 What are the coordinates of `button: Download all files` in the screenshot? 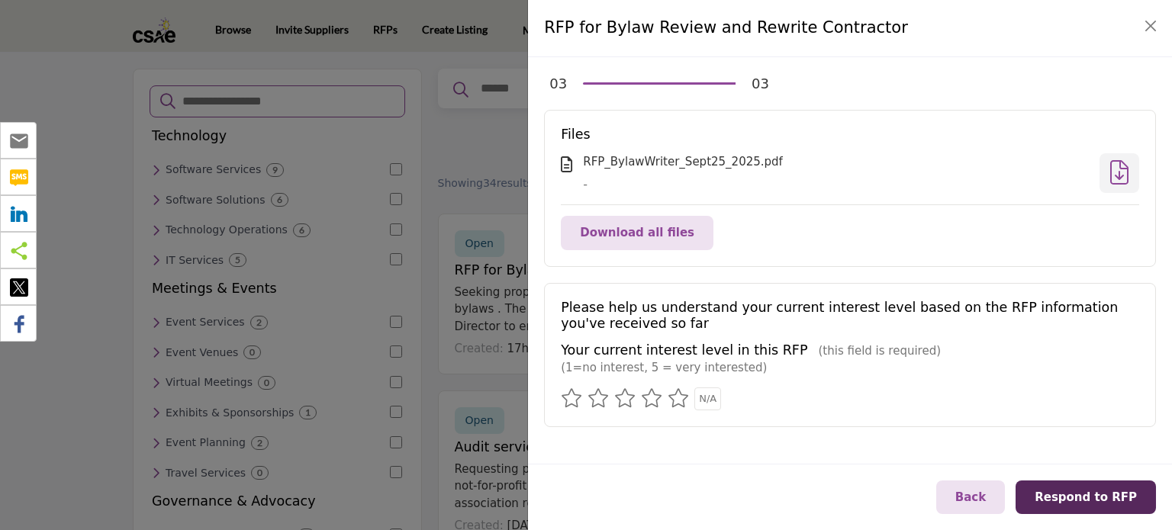 It's located at (637, 233).